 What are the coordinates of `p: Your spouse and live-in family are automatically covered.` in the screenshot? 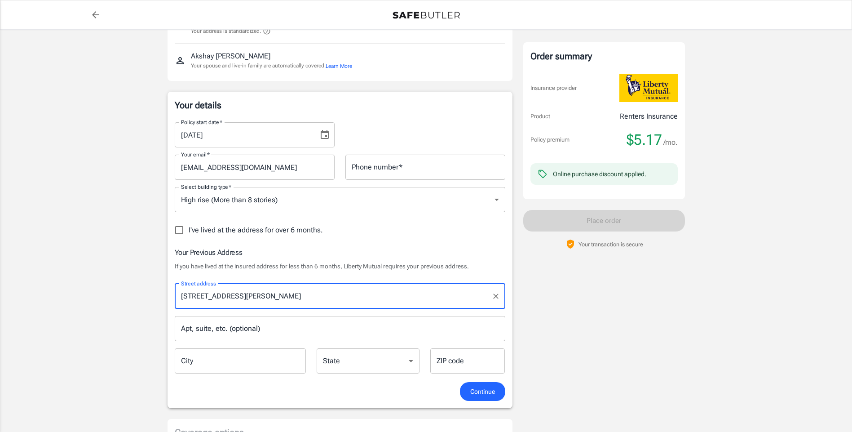 It's located at (271, 66).